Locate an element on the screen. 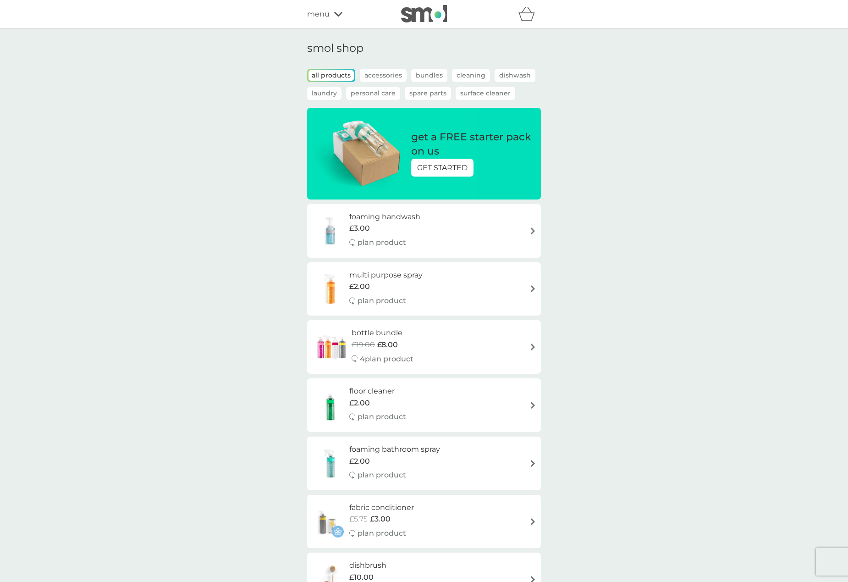 The width and height of the screenshot is (848, 582). h6: multi purpose spray is located at coordinates (386, 275).